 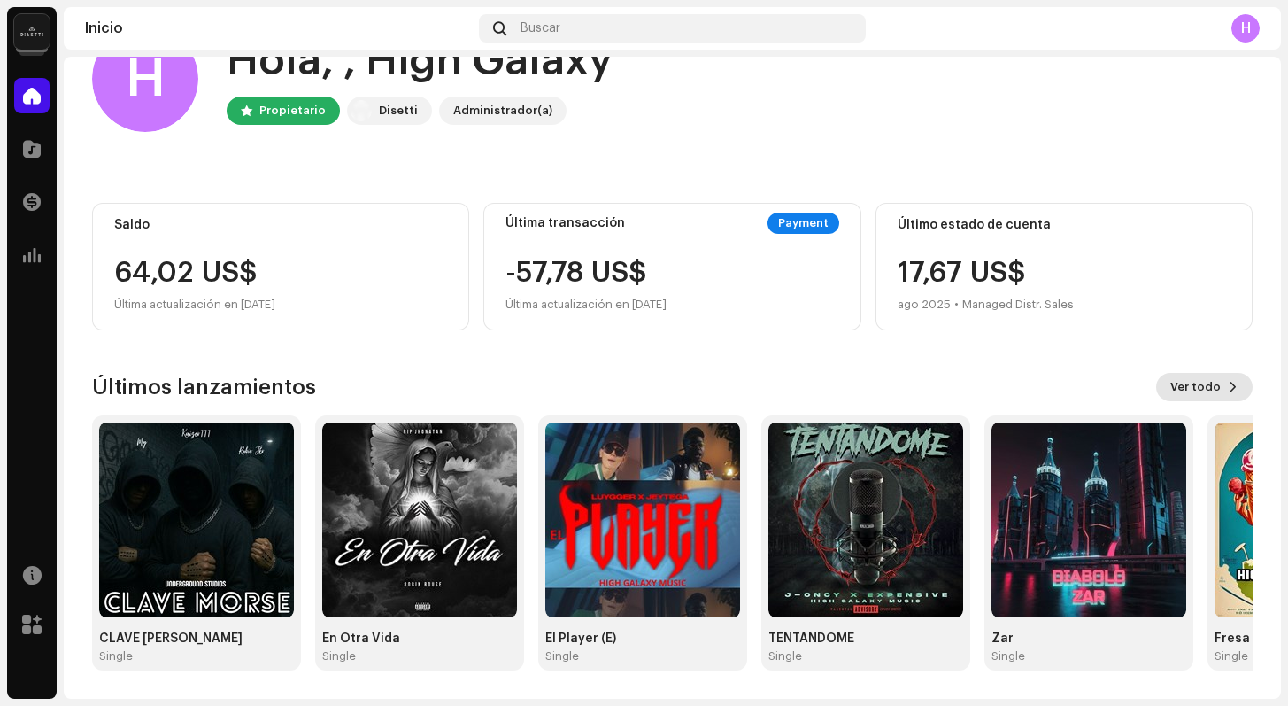 What do you see at coordinates (398, 111) in the screenshot?
I see `div: Disetti` at bounding box center [398, 111].